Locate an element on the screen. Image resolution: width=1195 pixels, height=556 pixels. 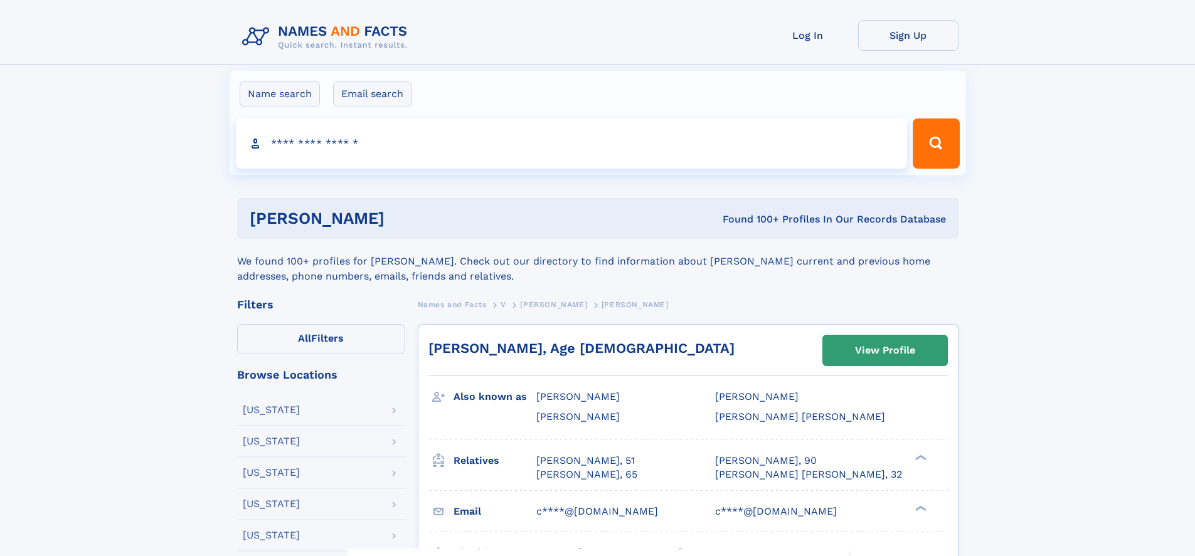
div: View Profile is located at coordinates (885, 351).